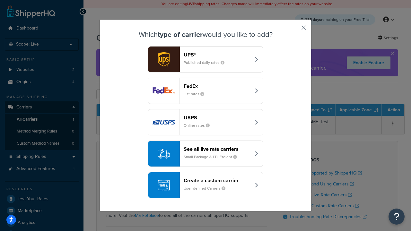 This screenshot has height=231, width=411. I want to click on button: Create a custom carrierUser-defined Carriers, so click(206, 185).